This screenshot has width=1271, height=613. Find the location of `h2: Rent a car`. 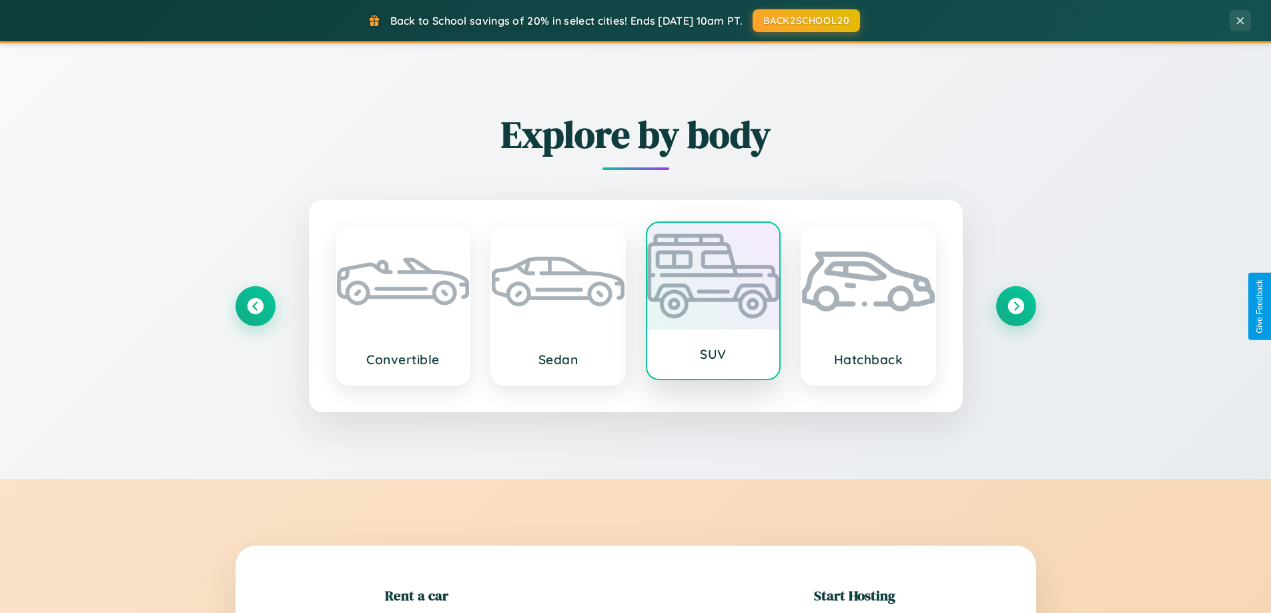

h2: Rent a car is located at coordinates (416, 595).